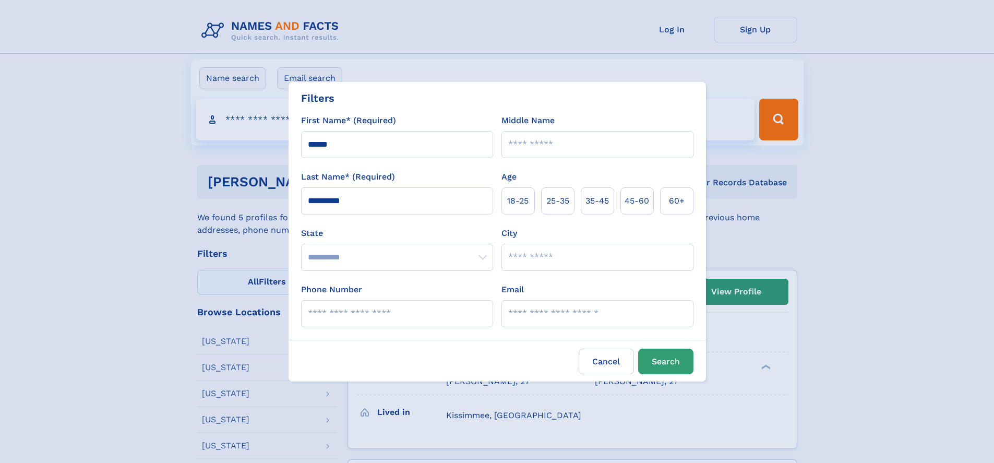 Image resolution: width=994 pixels, height=463 pixels. Describe the element at coordinates (318, 98) in the screenshot. I see `div: Filters` at that location.